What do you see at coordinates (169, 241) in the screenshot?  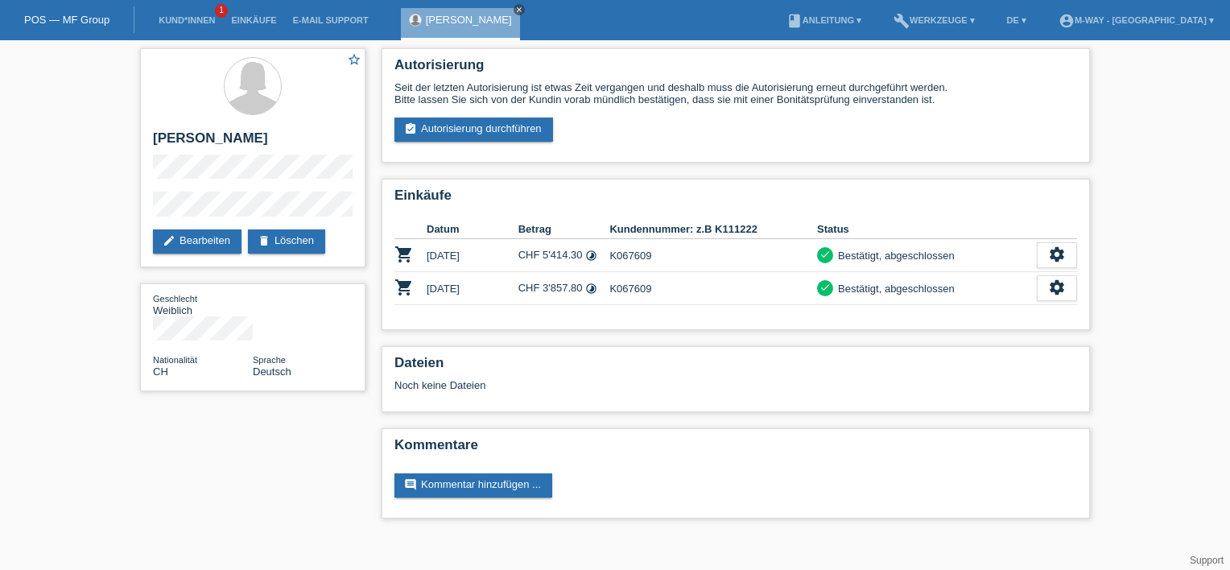 I see `i: edit` at bounding box center [169, 241].